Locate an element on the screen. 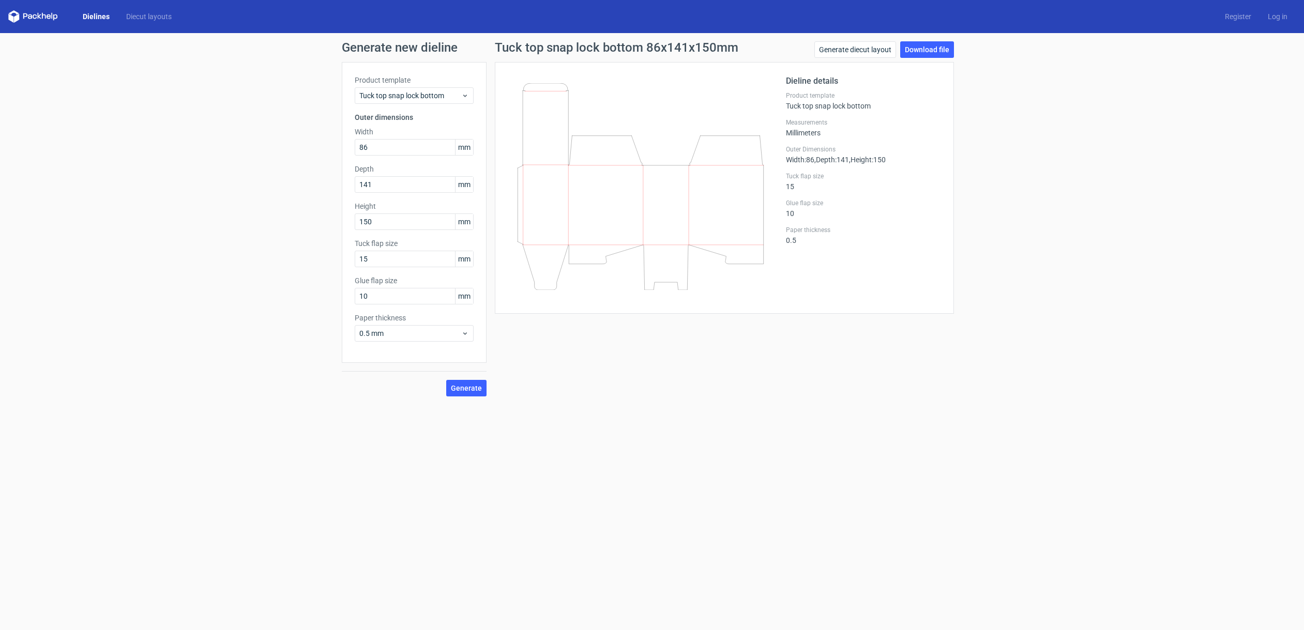  h1: Tuck top snap lock bottom 86x141x150mm is located at coordinates (616, 48).